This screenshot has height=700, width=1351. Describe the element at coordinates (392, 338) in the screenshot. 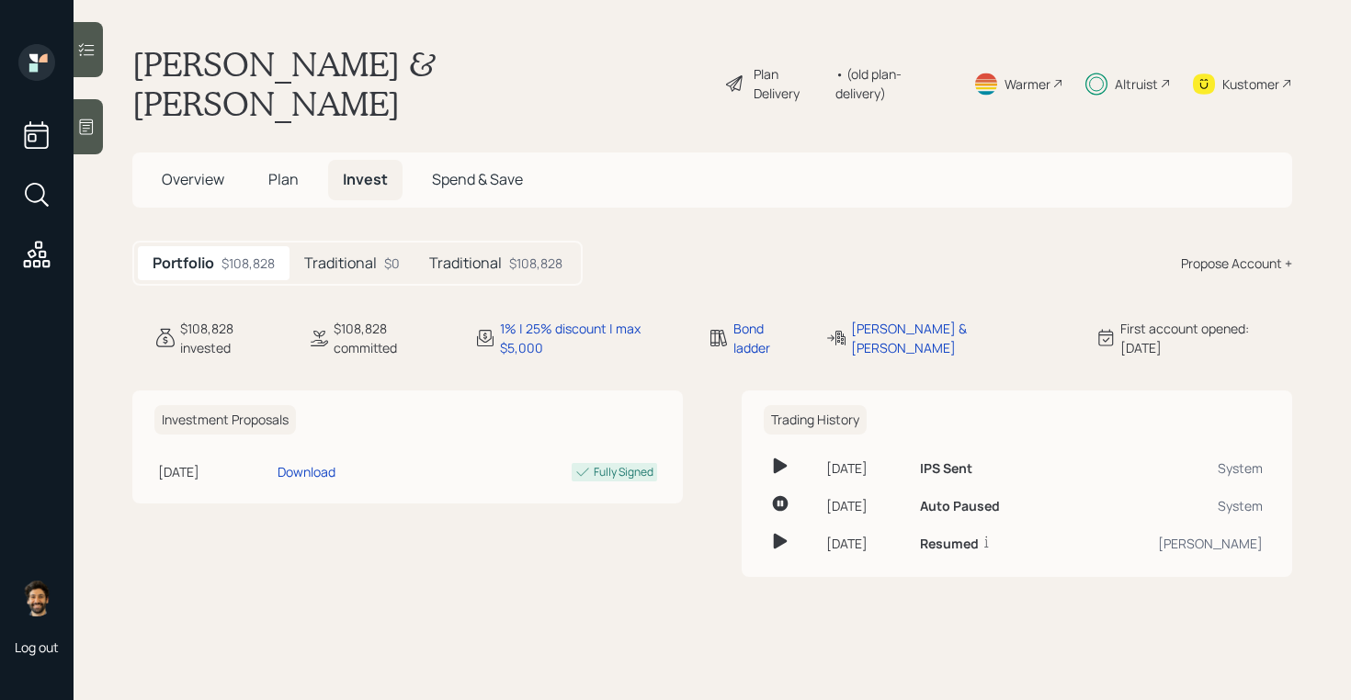

I see `div: $108,828 committed` at that location.